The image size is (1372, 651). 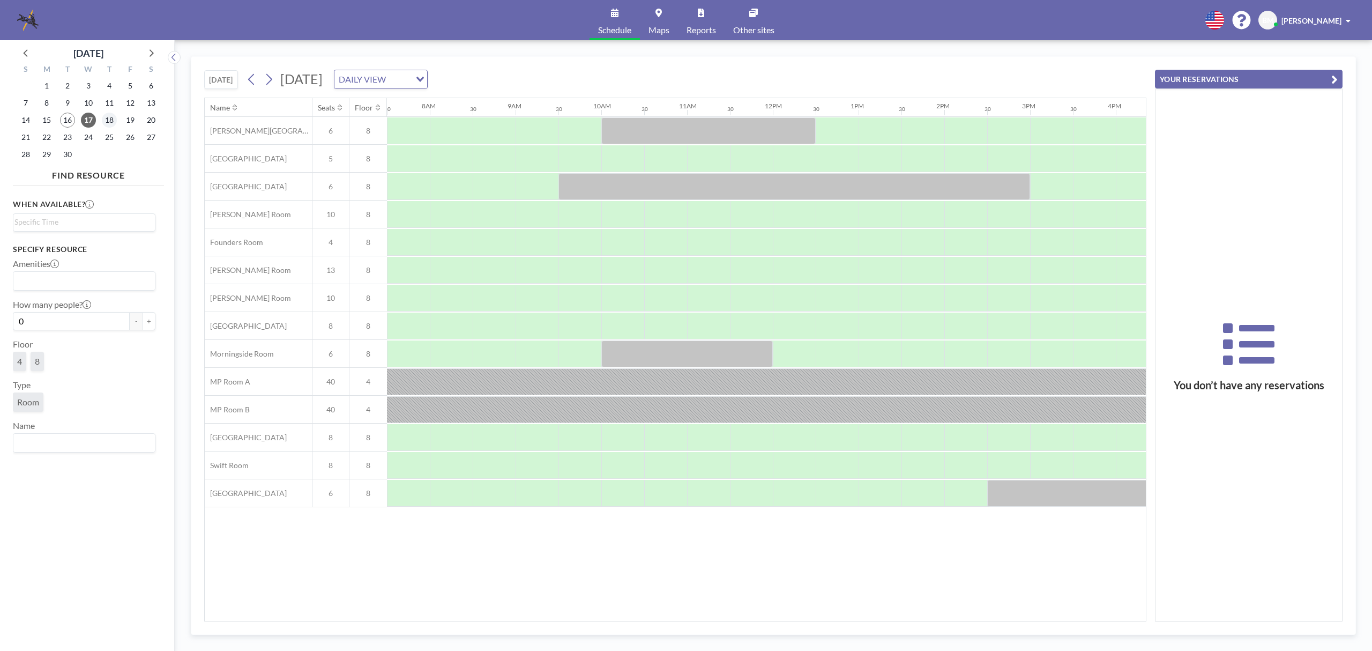 I want to click on span: Thursday, September 18, 2025, so click(x=109, y=120).